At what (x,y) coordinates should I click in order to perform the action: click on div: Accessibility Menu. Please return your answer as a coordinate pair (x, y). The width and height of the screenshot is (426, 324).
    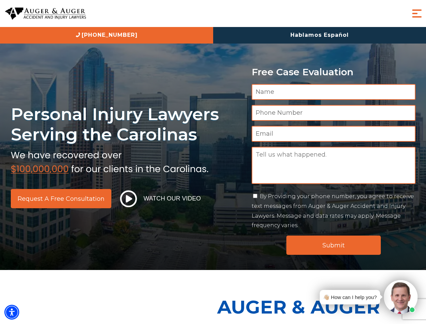
    Looking at the image, I should click on (12, 312).